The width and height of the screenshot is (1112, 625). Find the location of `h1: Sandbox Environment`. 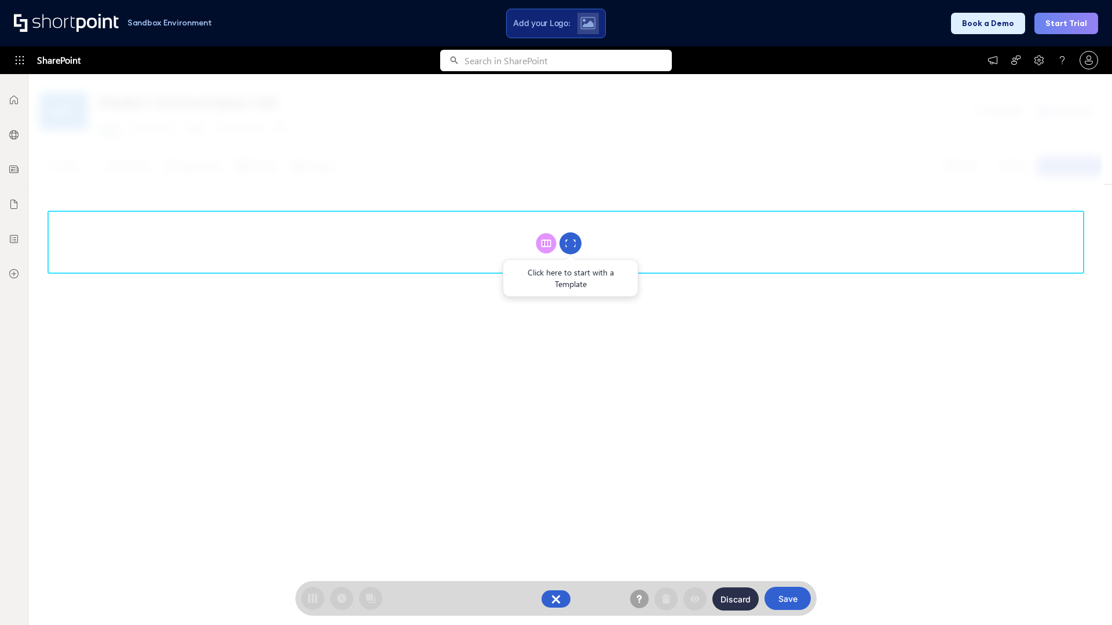

h1: Sandbox Environment is located at coordinates (170, 23).